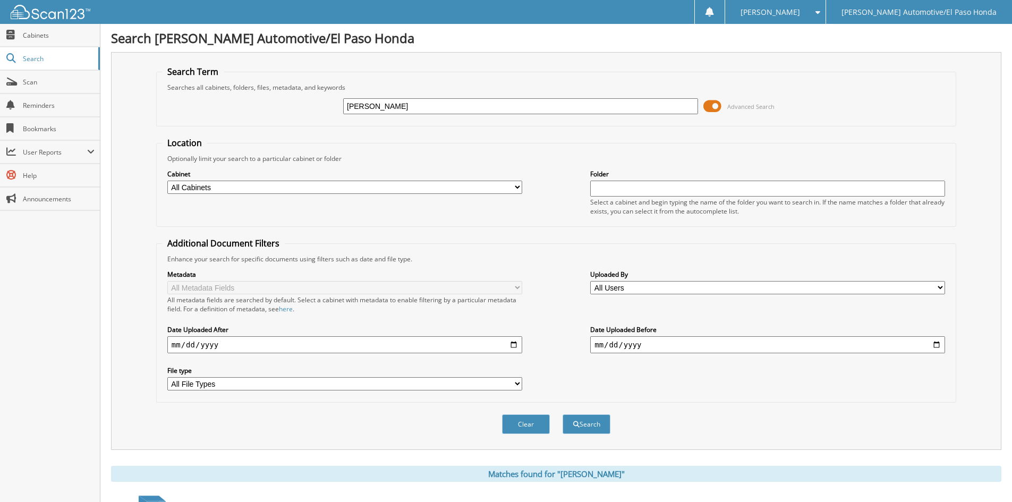  Describe the element at coordinates (556, 87) in the screenshot. I see `div: Searches all cabinets, folders, files, metadata, and keywords` at that location.